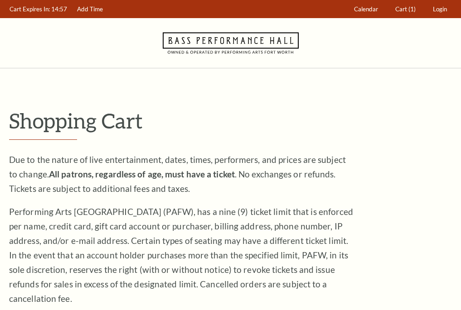 Image resolution: width=461 pixels, height=310 pixels. What do you see at coordinates (440, 9) in the screenshot?
I see `a: Login` at bounding box center [440, 9].